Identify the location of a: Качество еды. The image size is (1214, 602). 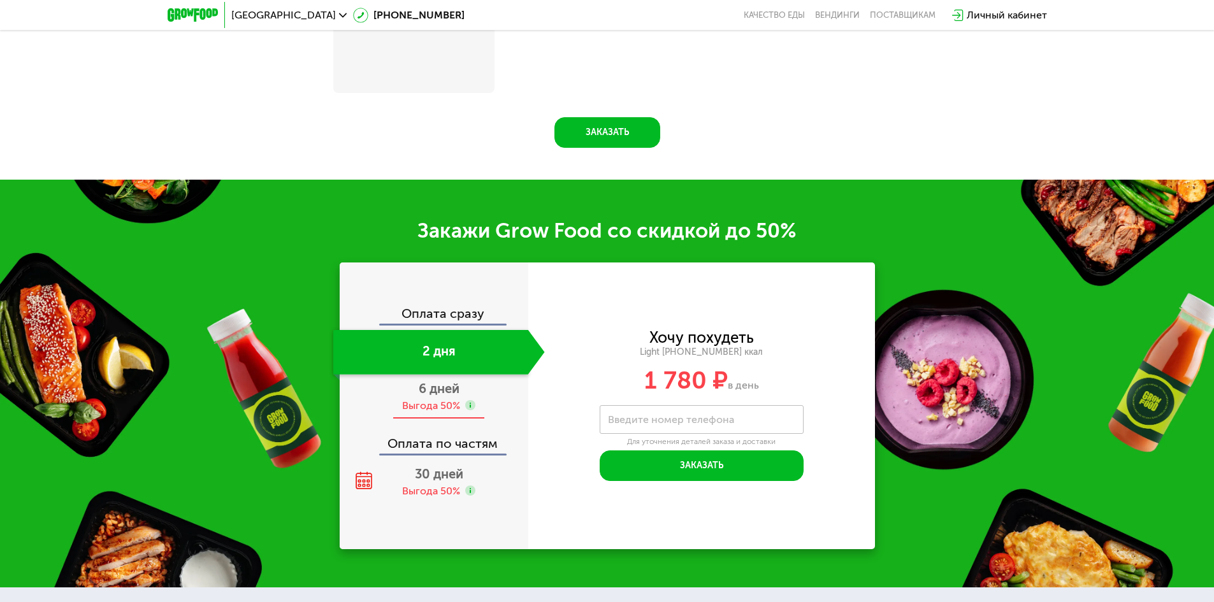
(774, 15).